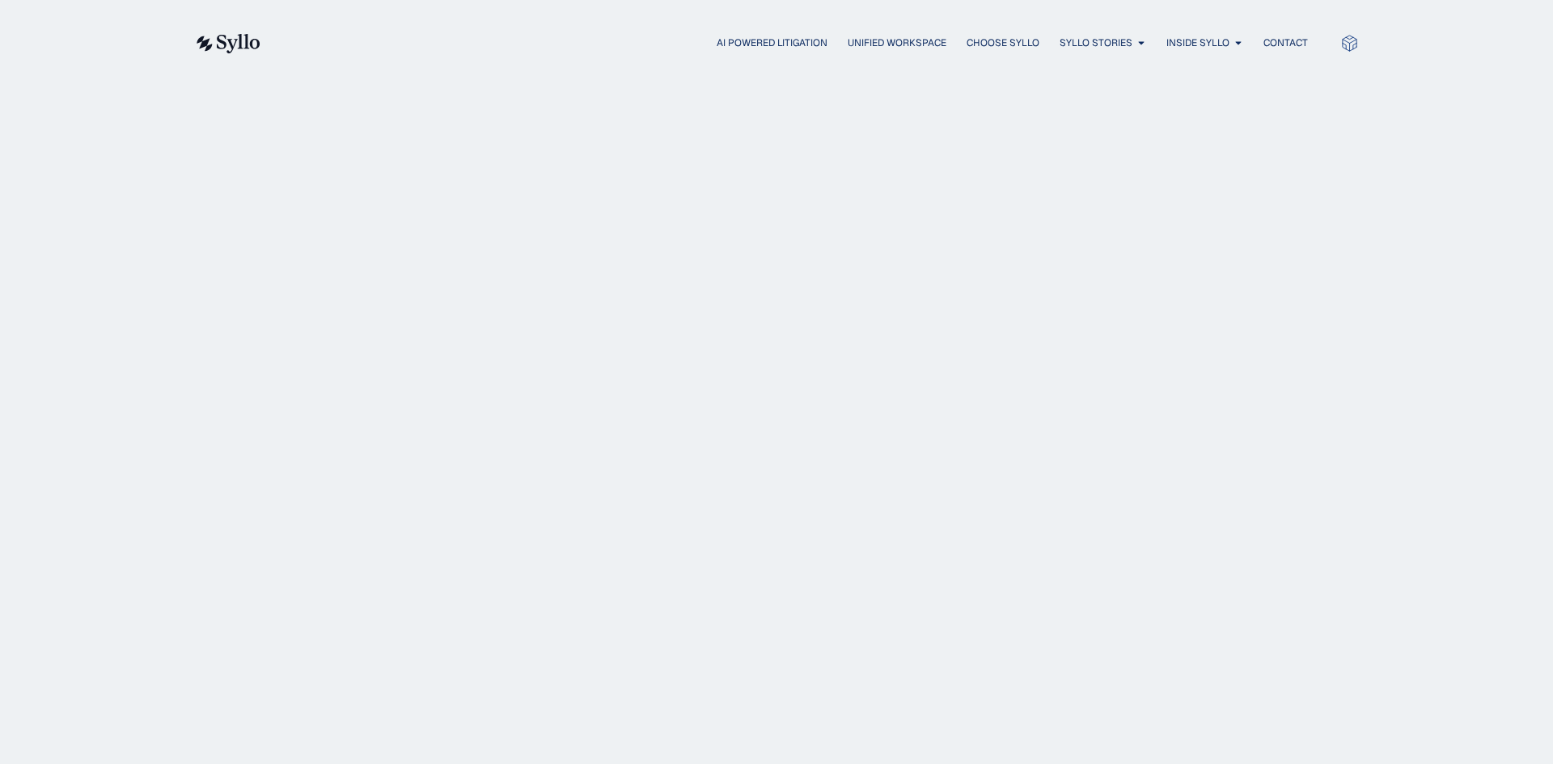 This screenshot has width=1553, height=764. Describe the element at coordinates (1285, 43) in the screenshot. I see `span: Contact` at that location.